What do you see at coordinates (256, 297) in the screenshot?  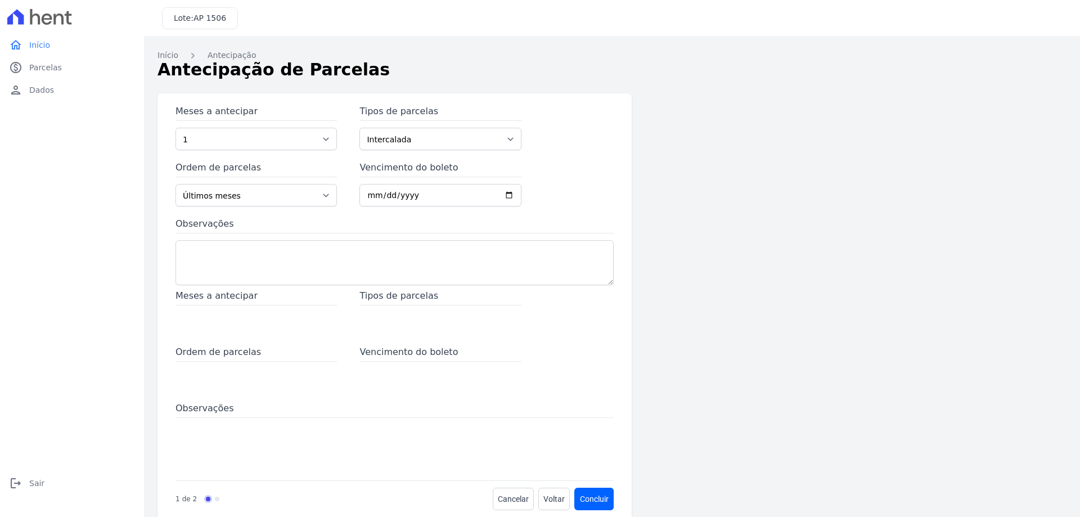 I see `span: Meses a antecipar` at bounding box center [256, 297].